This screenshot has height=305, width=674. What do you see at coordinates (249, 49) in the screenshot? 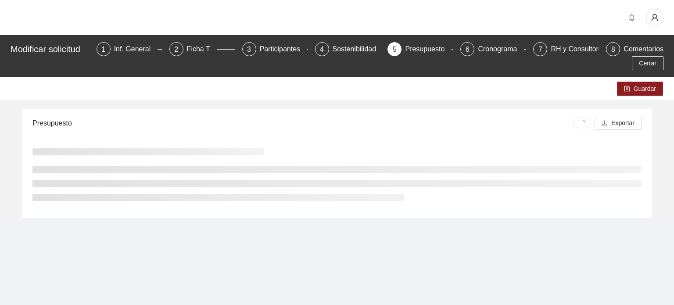
I see `span: 3` at bounding box center [249, 49].